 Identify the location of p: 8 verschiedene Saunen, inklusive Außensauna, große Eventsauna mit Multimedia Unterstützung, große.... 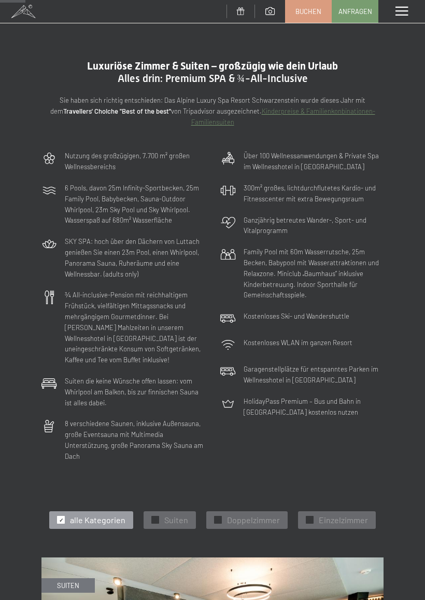
(135, 439).